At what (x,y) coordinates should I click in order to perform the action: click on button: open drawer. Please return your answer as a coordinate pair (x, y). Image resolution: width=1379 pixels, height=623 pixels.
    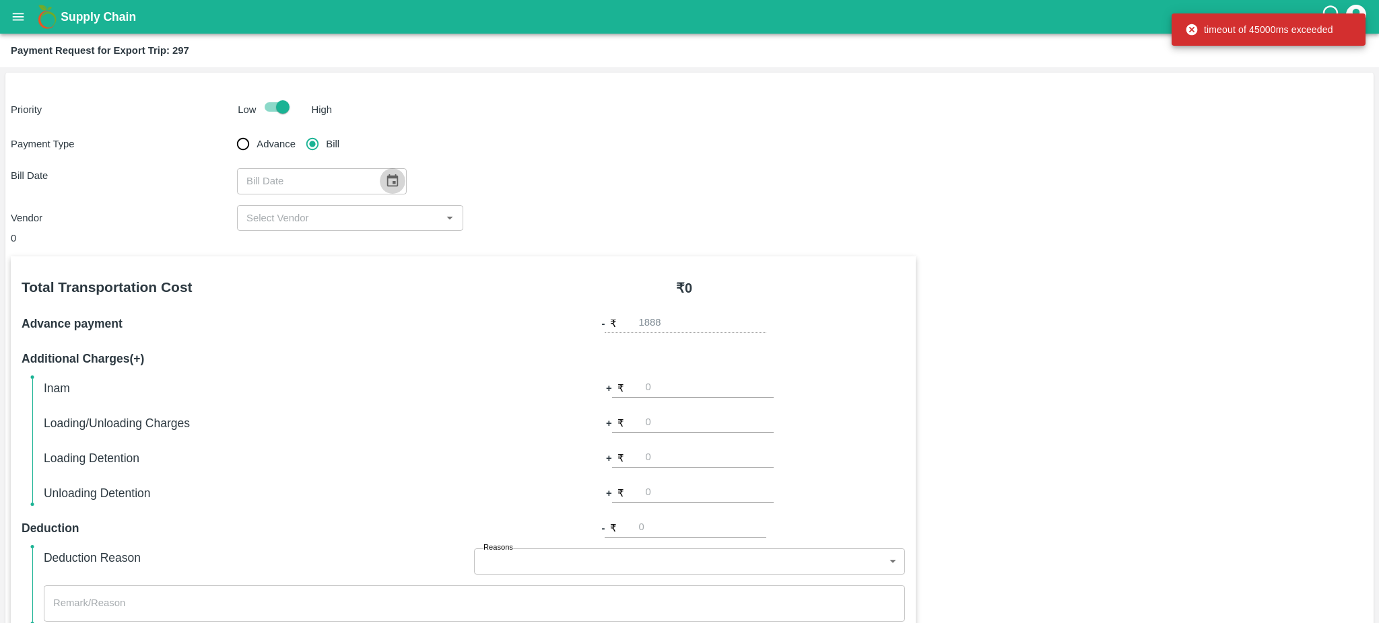
    Looking at the image, I should click on (18, 17).